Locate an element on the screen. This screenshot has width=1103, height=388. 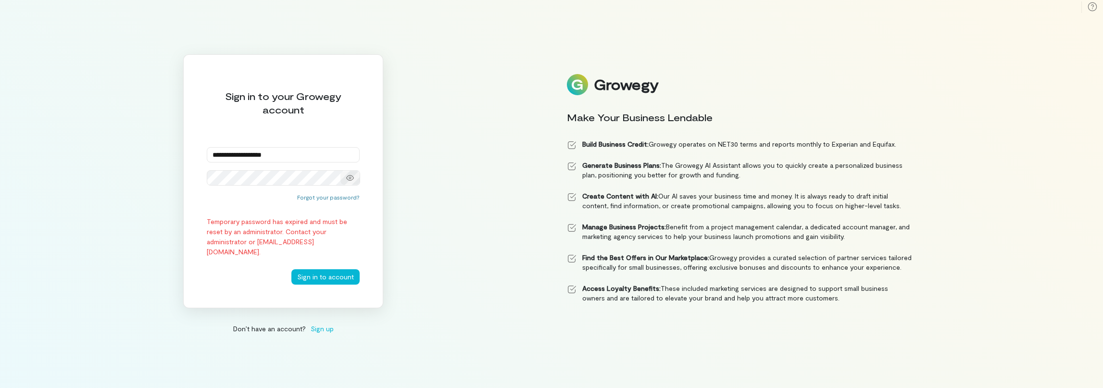
div: Make Your Business Lendable is located at coordinates (739, 117).